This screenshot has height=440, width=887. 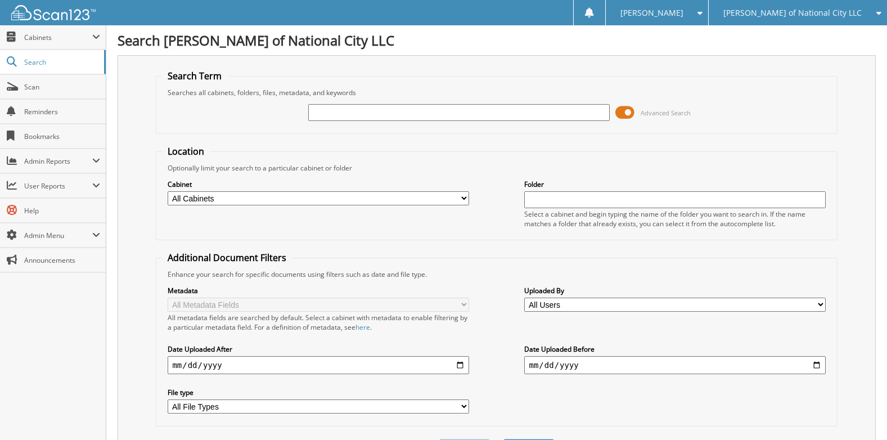 I want to click on label: Date Uploaded After, so click(x=318, y=349).